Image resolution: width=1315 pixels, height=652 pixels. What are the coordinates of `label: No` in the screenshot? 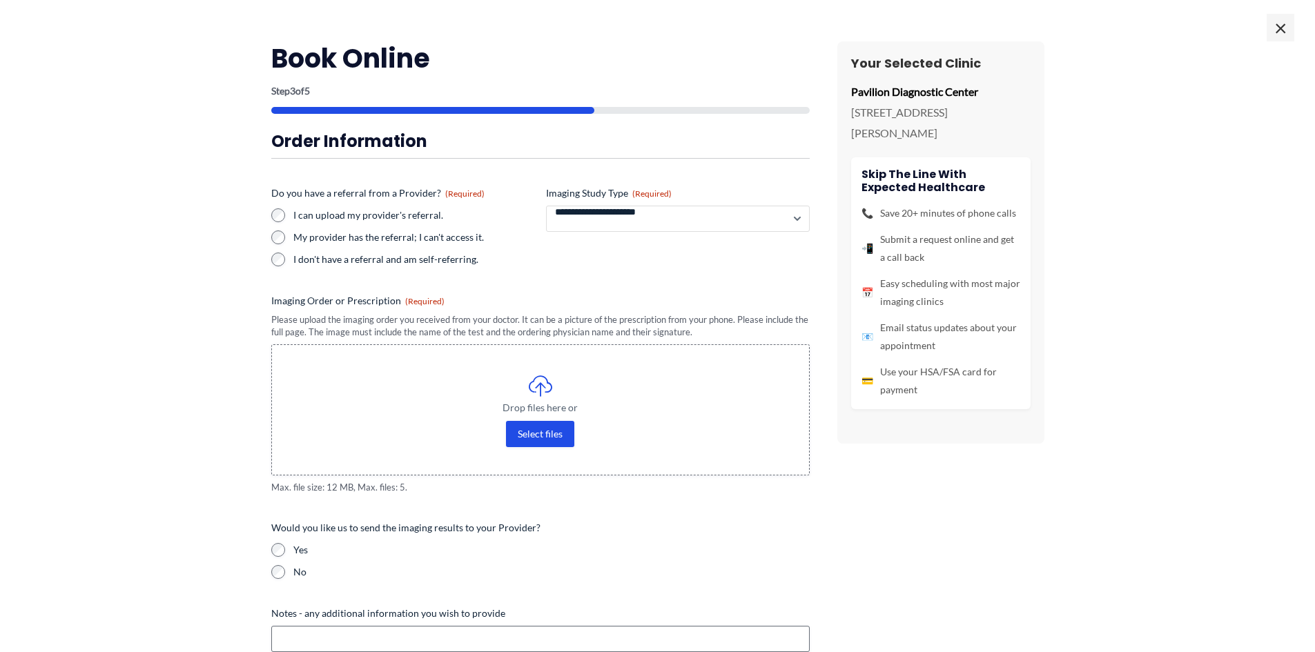 It's located at (551, 572).